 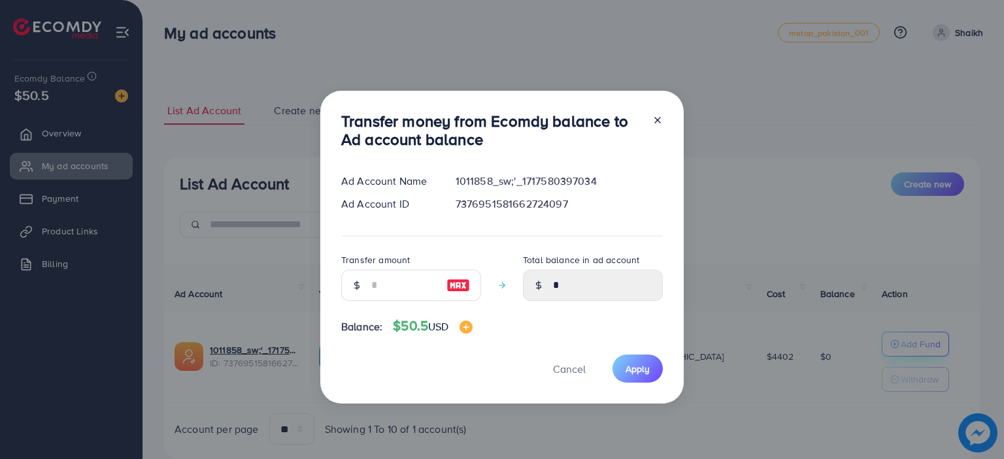 What do you see at coordinates (438, 327) in the screenshot?
I see `span: USD` at bounding box center [438, 327].